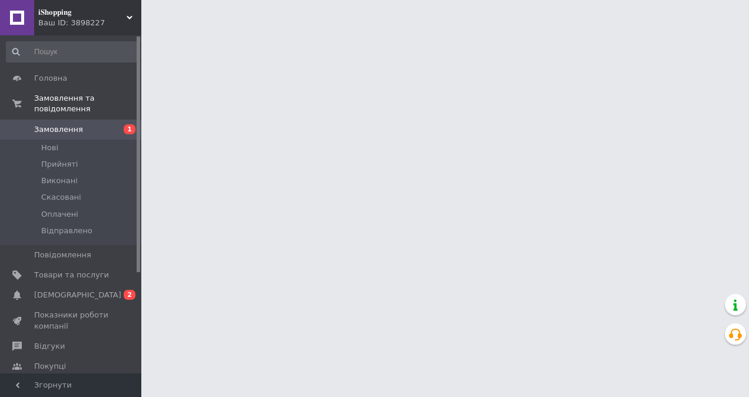 The image size is (749, 397). Describe the element at coordinates (61, 197) in the screenshot. I see `span: Скасовані` at that location.